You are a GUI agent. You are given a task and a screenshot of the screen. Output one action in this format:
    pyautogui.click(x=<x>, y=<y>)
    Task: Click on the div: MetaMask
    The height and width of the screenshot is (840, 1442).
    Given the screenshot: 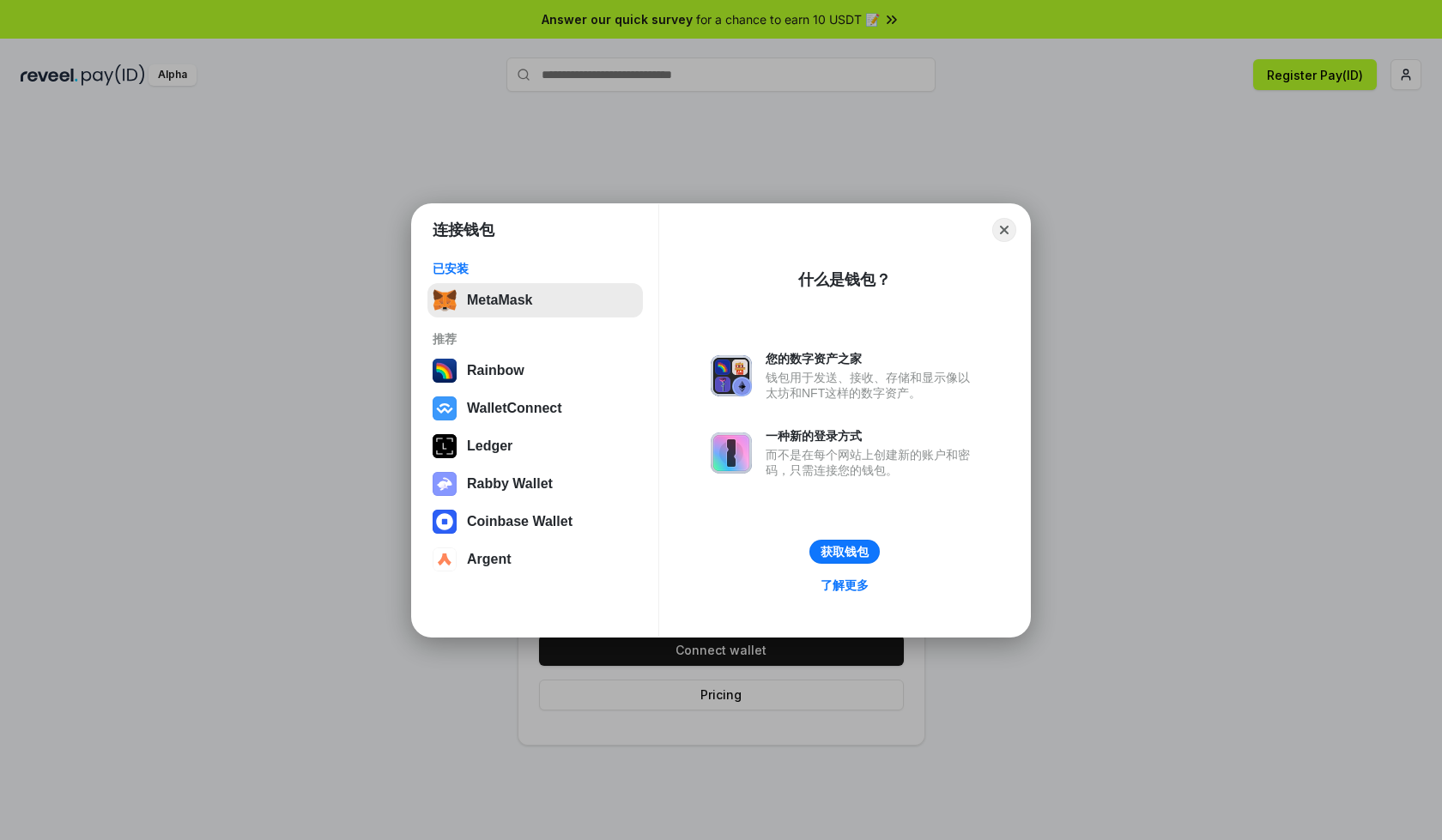 What is the action you would take?
    pyautogui.click(x=500, y=300)
    